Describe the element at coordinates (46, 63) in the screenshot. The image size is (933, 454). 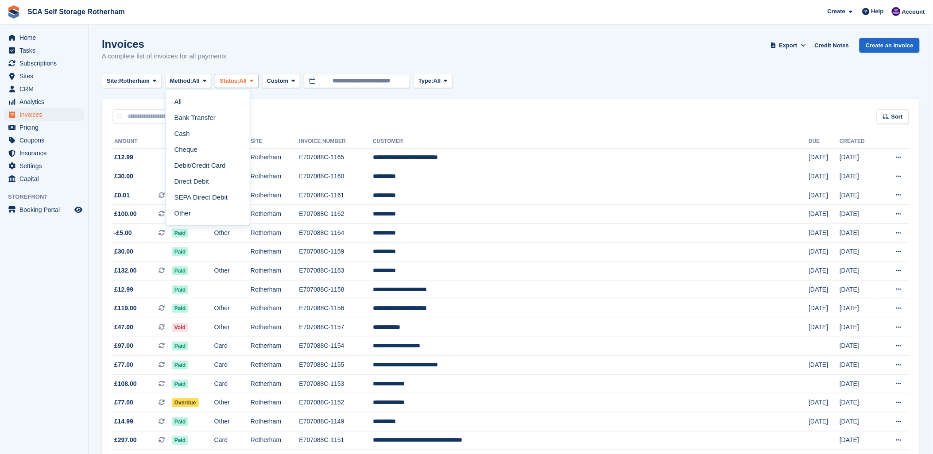
I see `span: Subscriptions` at that location.